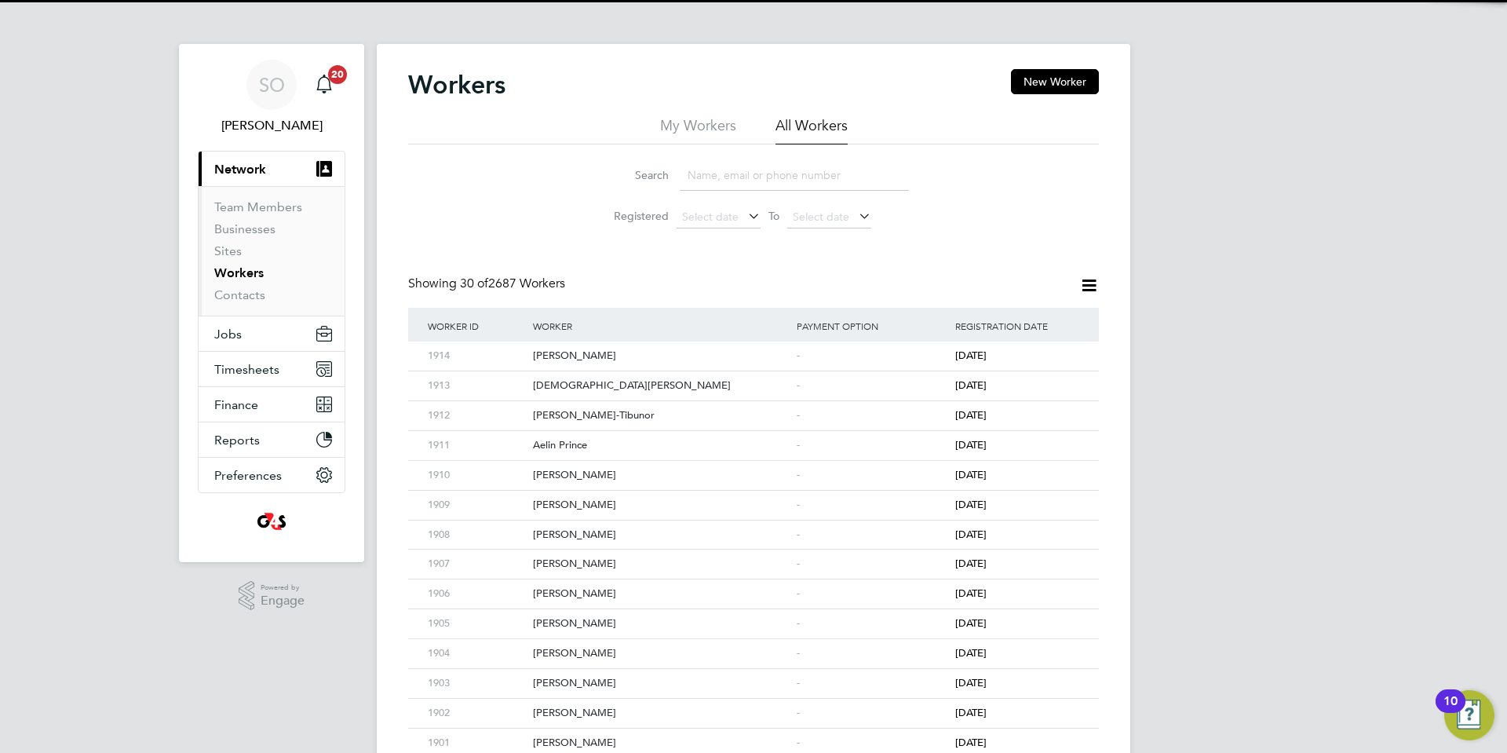 The height and width of the screenshot is (753, 1507). I want to click on input: Name, email or phone number, so click(795, 175).